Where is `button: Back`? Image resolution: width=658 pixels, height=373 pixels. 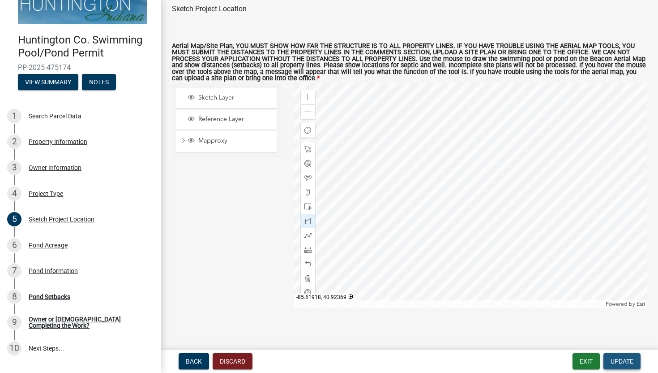
button: Back is located at coordinates (194, 361).